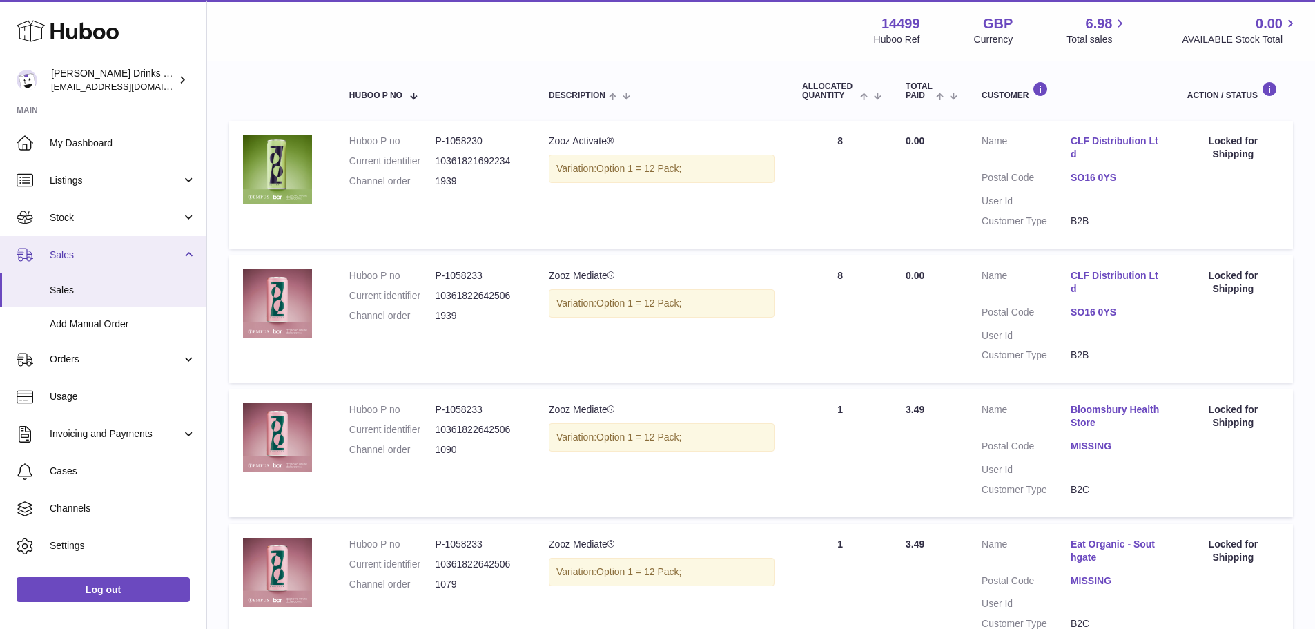 Image resolution: width=1315 pixels, height=629 pixels. What do you see at coordinates (115, 434) in the screenshot?
I see `span: Invoicing and Payments` at bounding box center [115, 434].